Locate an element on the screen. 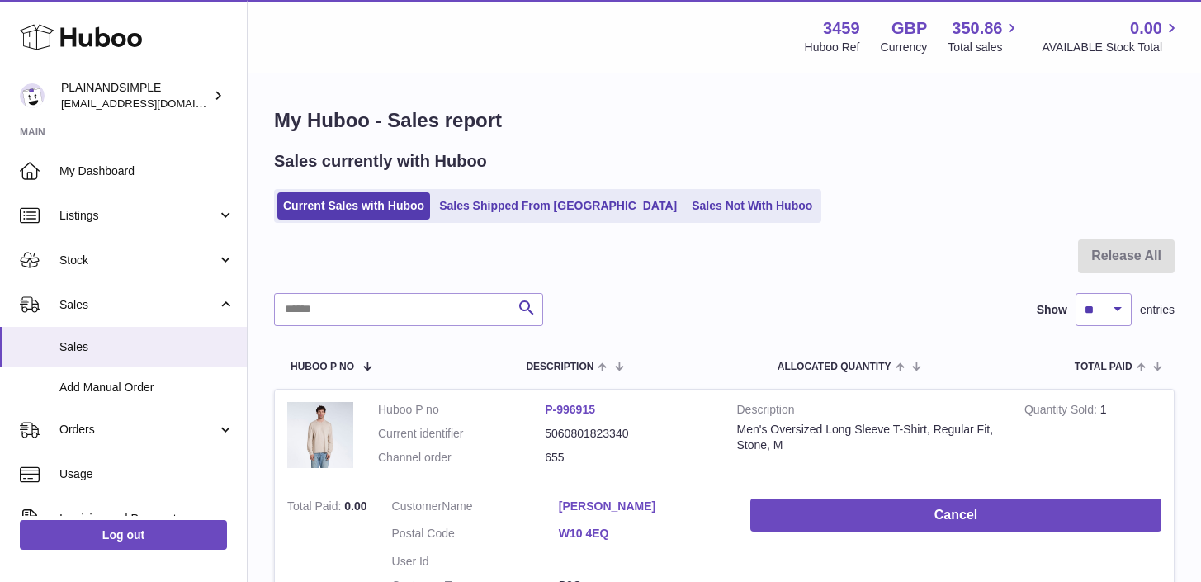 The image size is (1201, 582). td: 1 is located at coordinates (1093, 438).